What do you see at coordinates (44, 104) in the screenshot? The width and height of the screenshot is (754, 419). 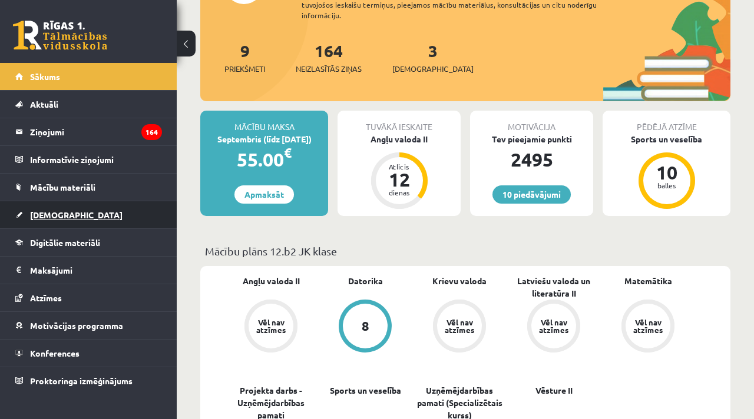 I see `span: Aktuāli` at bounding box center [44, 104].